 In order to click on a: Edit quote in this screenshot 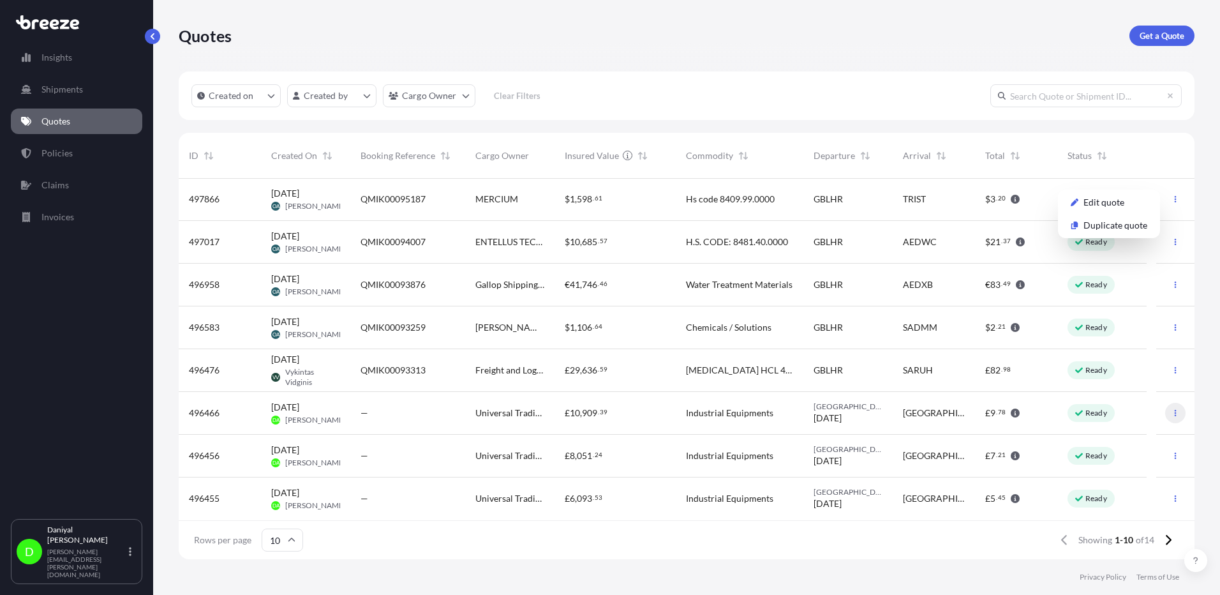, I will do `click(1109, 202)`.